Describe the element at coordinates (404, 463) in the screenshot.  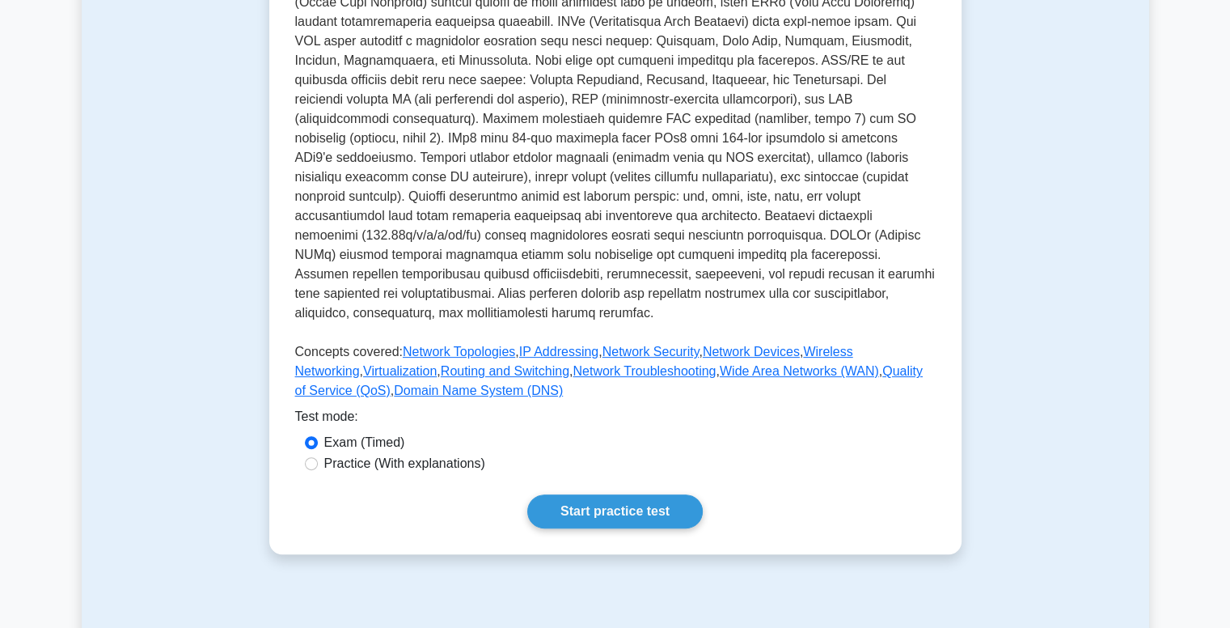
I see `label: Practice (With explanations)` at that location.